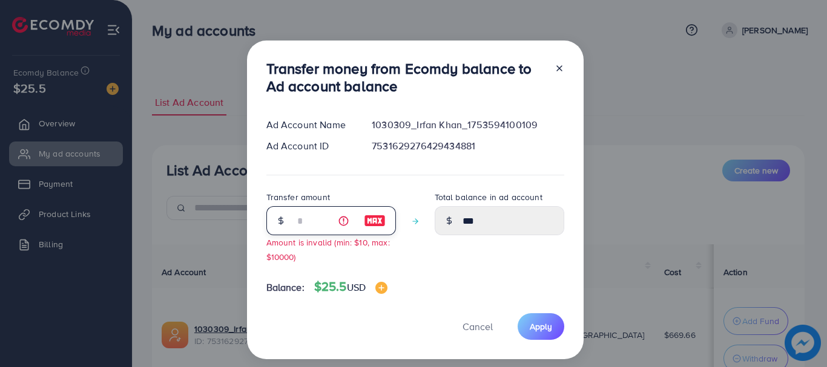  What do you see at coordinates (467, 146) in the screenshot?
I see `div: 7531629276429434881` at bounding box center [467, 146].